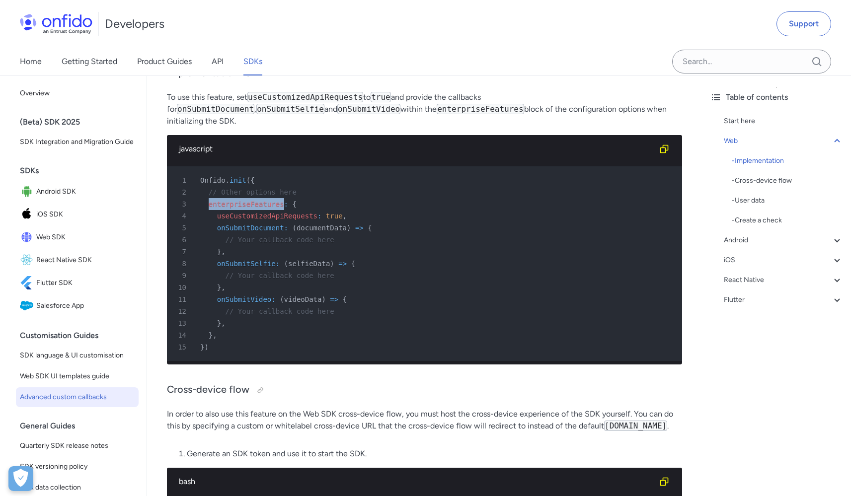  I want to click on span: 15, so click(182, 347).